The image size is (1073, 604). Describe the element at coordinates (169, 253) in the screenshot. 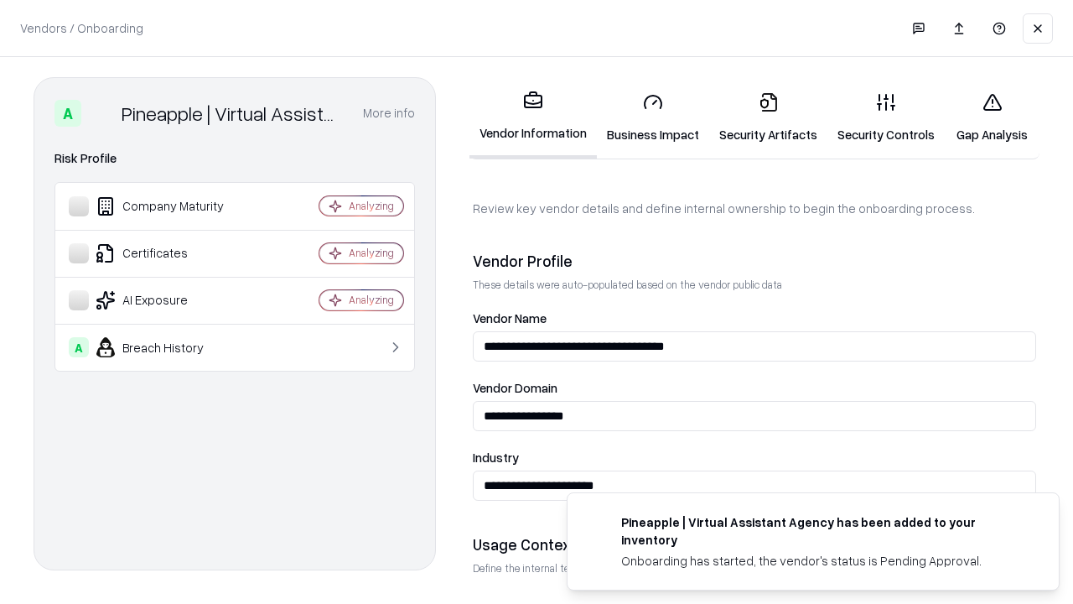

I see `div: Certificates` at that location.